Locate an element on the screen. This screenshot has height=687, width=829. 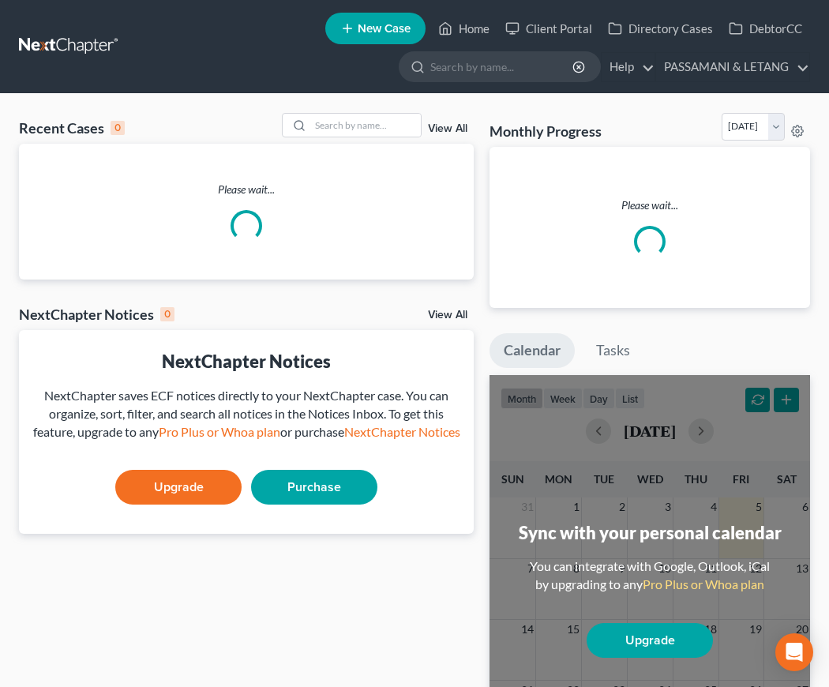
a: DebtorCC is located at coordinates (765, 28).